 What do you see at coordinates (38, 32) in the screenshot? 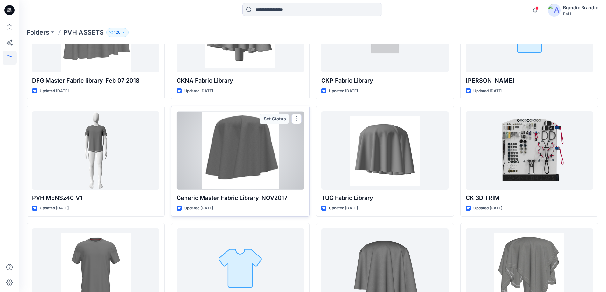
I see `p: Folders` at bounding box center [38, 32].